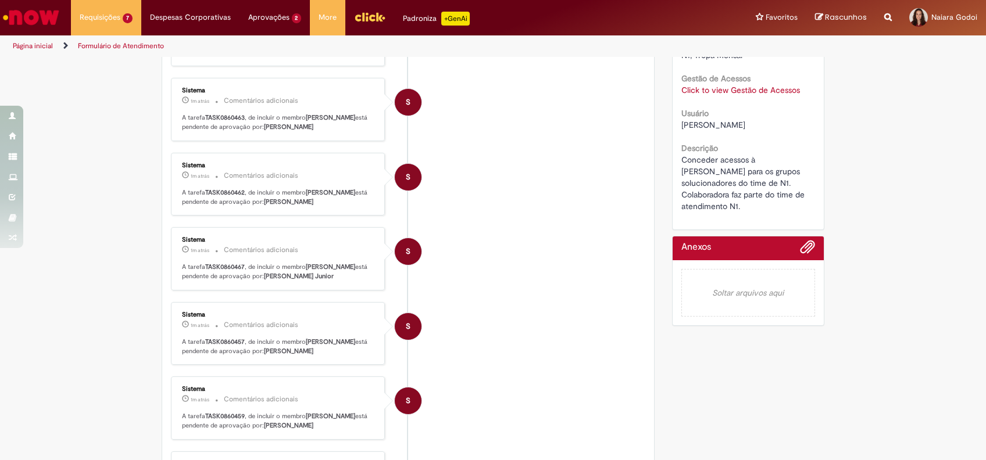 The image size is (986, 460). What do you see at coordinates (327, 17) in the screenshot?
I see `span: More` at bounding box center [327, 17].